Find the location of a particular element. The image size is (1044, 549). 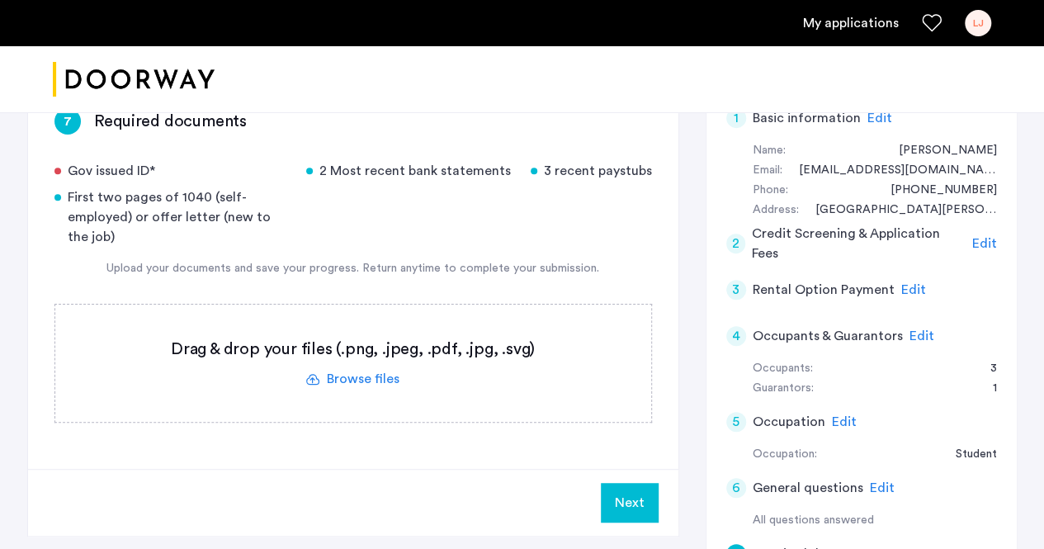

div: Address: is located at coordinates (776, 211).